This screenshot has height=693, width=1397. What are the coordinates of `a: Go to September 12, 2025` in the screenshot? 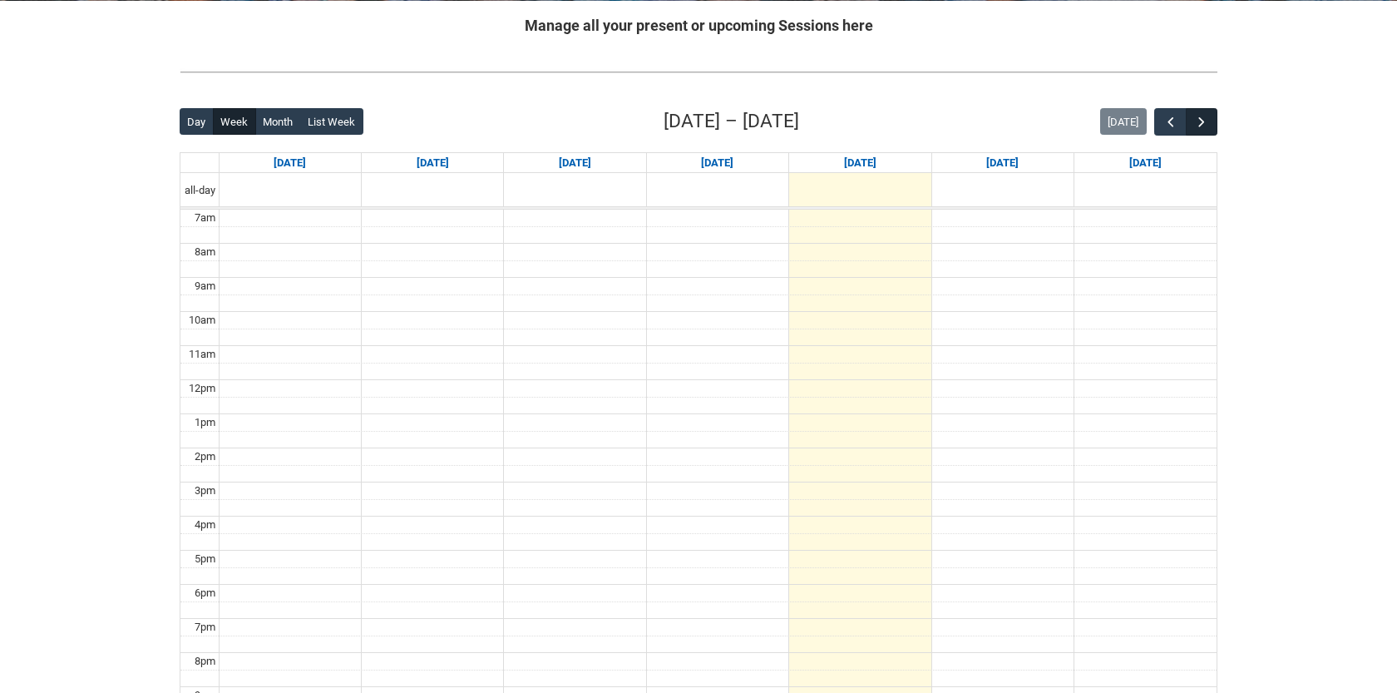 It's located at (1002, 163).